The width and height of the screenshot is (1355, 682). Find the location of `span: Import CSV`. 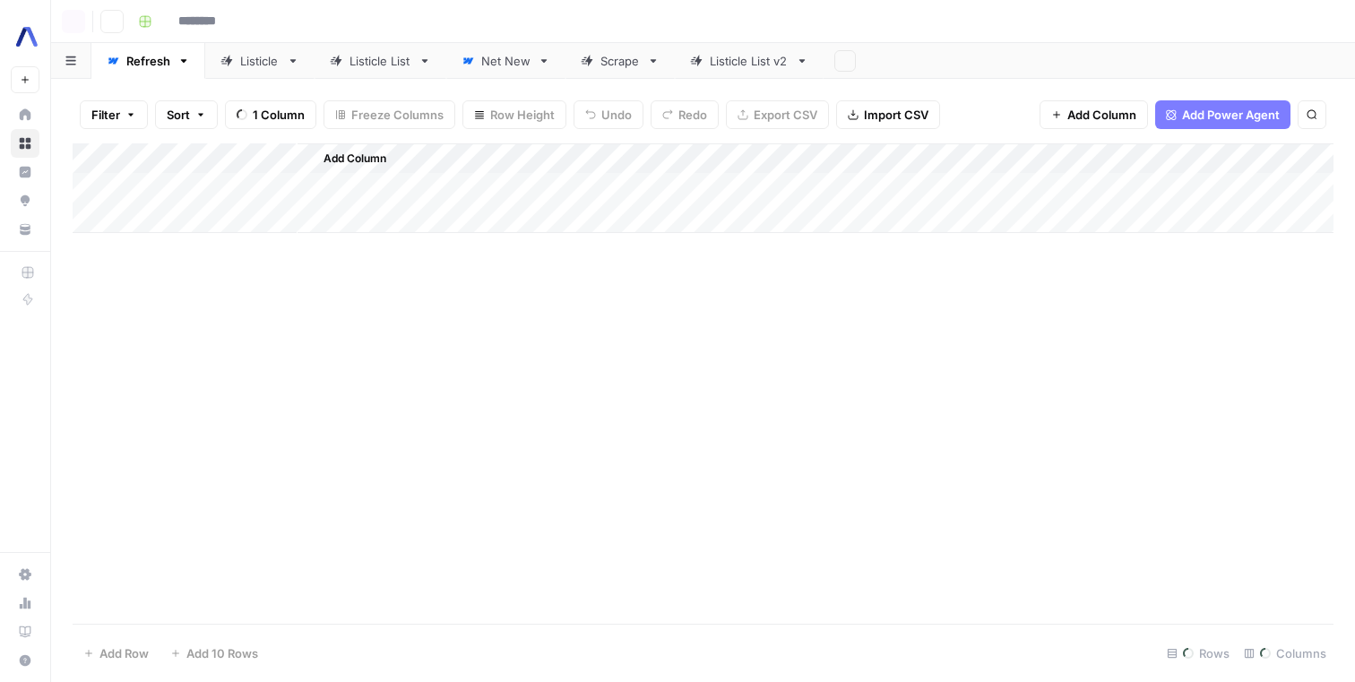

span: Import CSV is located at coordinates (896, 115).